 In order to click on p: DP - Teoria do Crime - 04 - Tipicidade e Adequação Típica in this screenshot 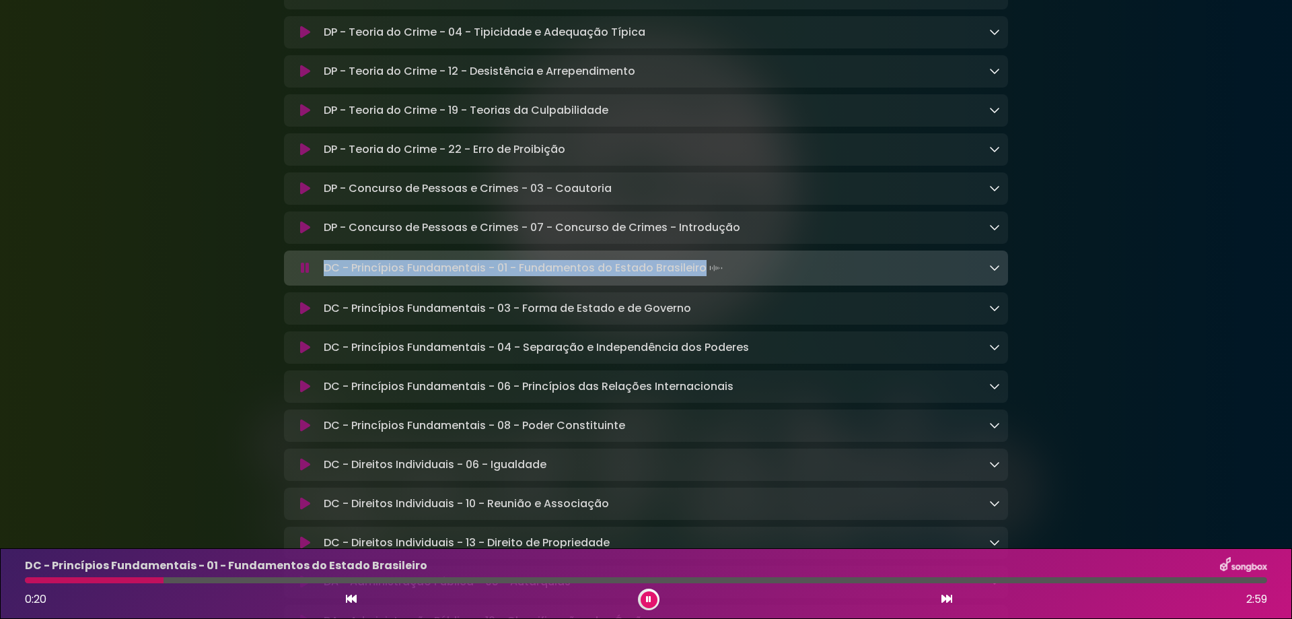, I will do `click(485, 32)`.